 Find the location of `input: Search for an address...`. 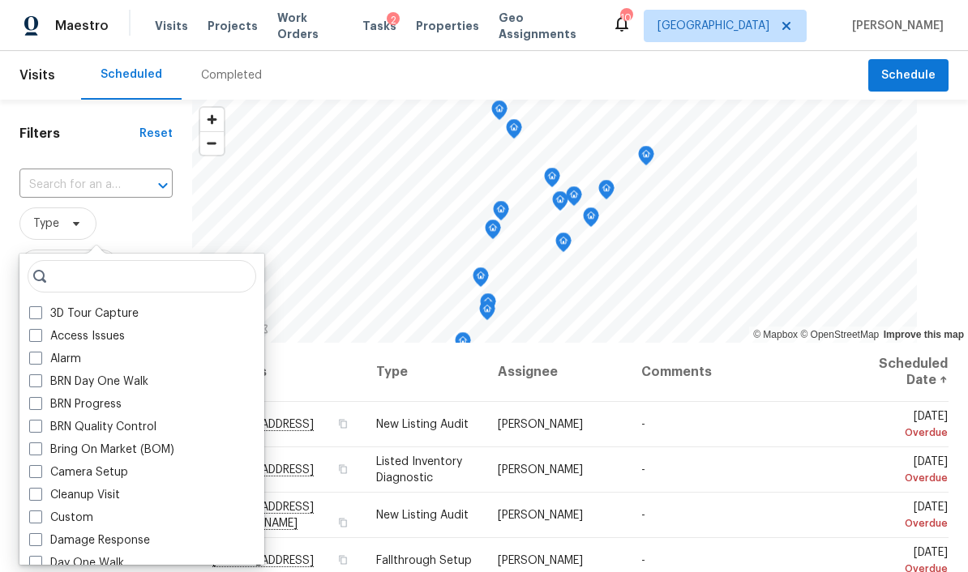

input: Search for an address... is located at coordinates (73, 185).